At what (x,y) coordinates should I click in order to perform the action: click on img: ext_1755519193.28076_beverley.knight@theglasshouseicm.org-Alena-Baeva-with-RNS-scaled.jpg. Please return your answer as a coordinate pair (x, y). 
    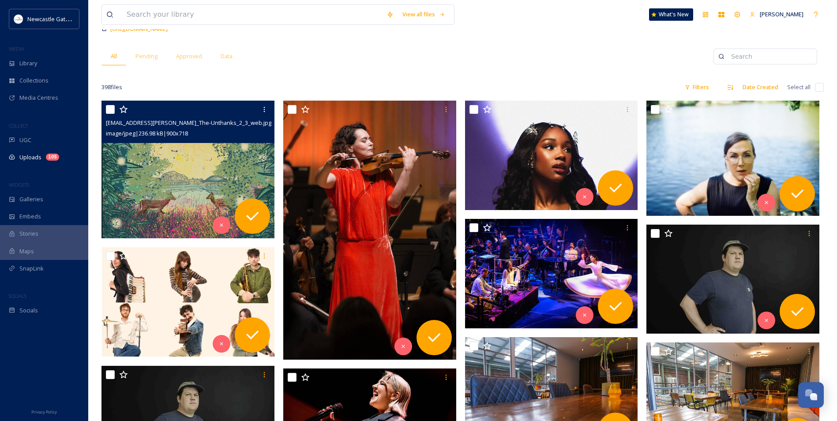
    Looking at the image, I should click on (370, 230).